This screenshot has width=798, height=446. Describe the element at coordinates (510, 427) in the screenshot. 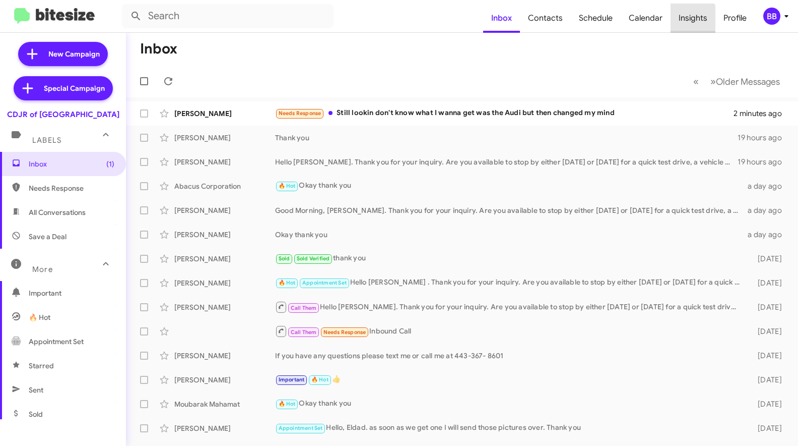

I see `div: Hello, Eldad. as soon as we get one I will send those pictures over. Thank you` at that location.